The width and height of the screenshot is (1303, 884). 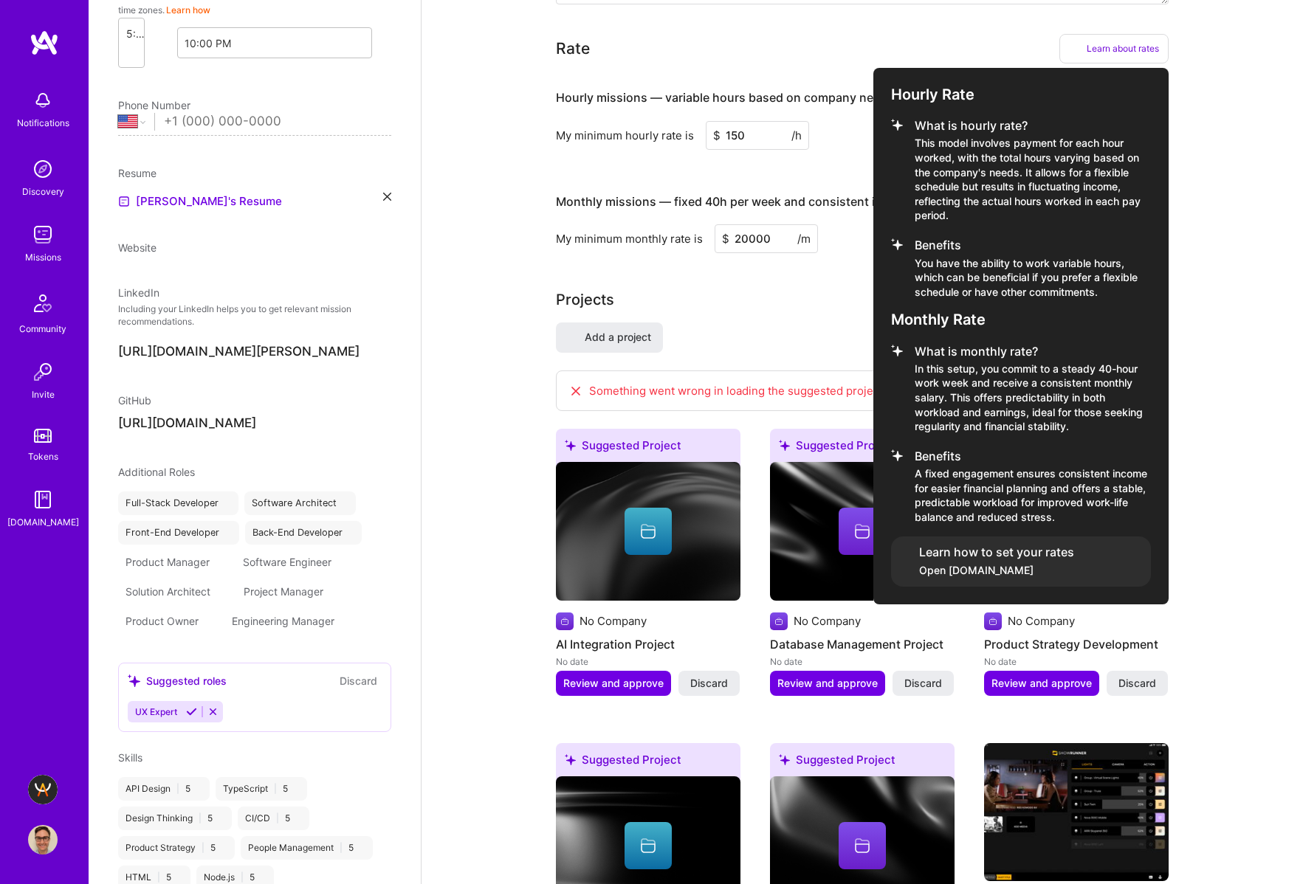 I want to click on h4: What is monthly rate?, so click(x=1033, y=351).